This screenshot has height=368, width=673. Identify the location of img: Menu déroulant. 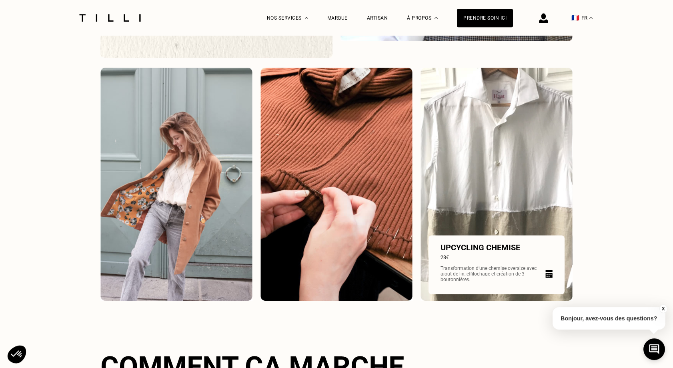
(307, 18).